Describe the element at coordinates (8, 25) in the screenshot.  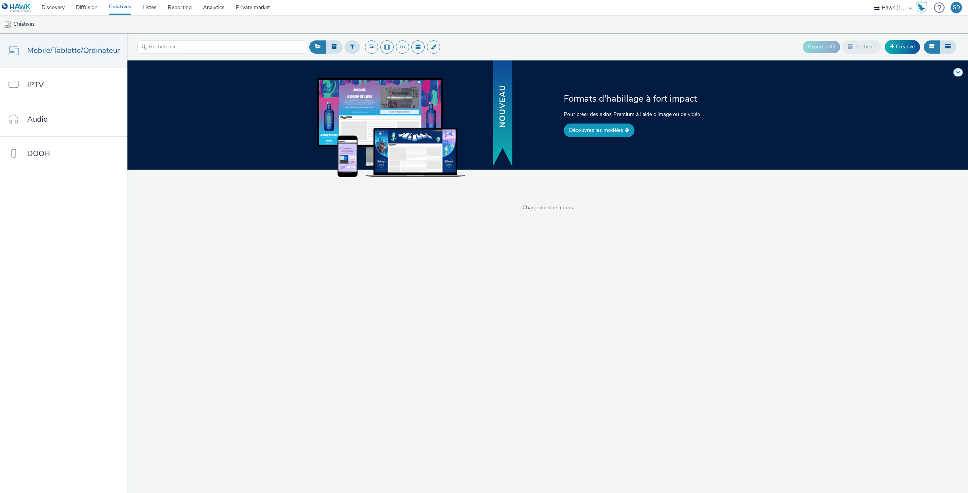
I see `img: mobile` at that location.